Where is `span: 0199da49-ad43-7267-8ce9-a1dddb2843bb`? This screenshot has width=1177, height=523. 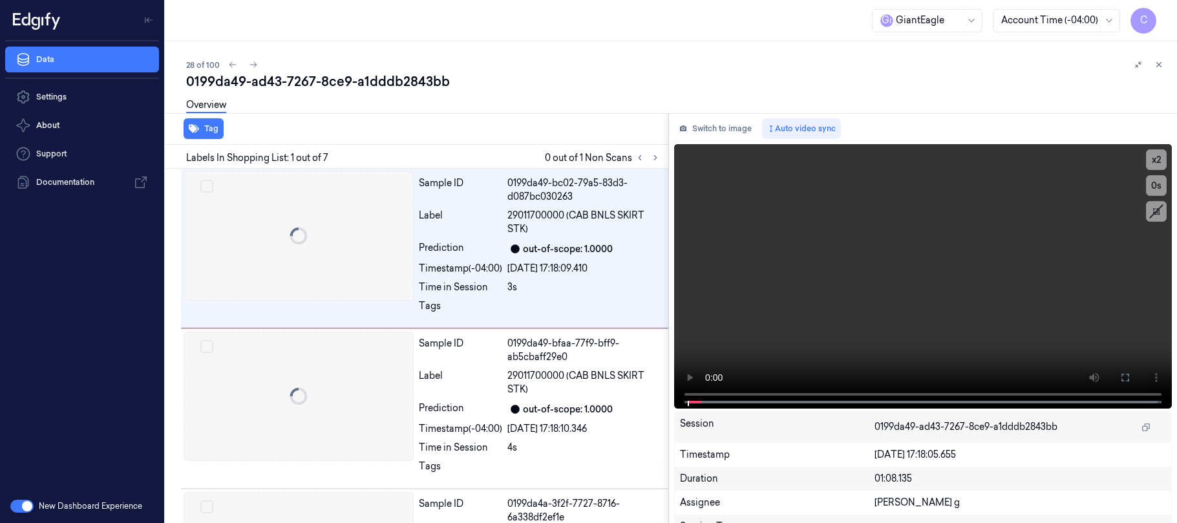
span: 0199da49-ad43-7267-8ce9-a1dddb2843bb is located at coordinates (966, 427).